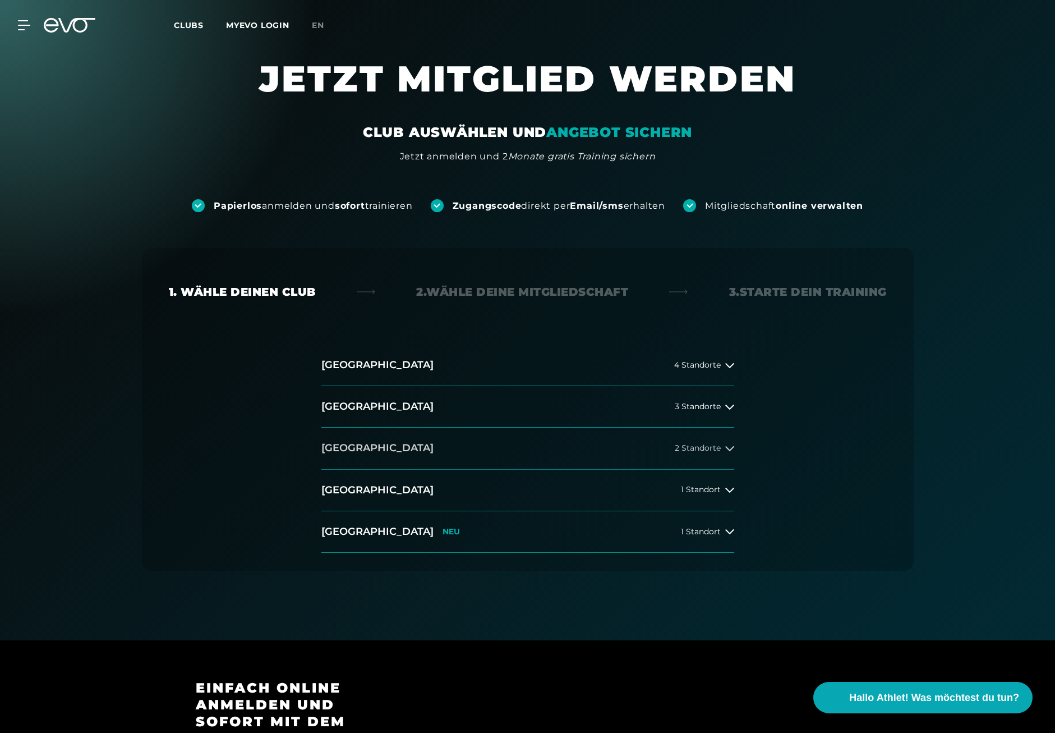  I want to click on strong: Email/sms, so click(596, 205).